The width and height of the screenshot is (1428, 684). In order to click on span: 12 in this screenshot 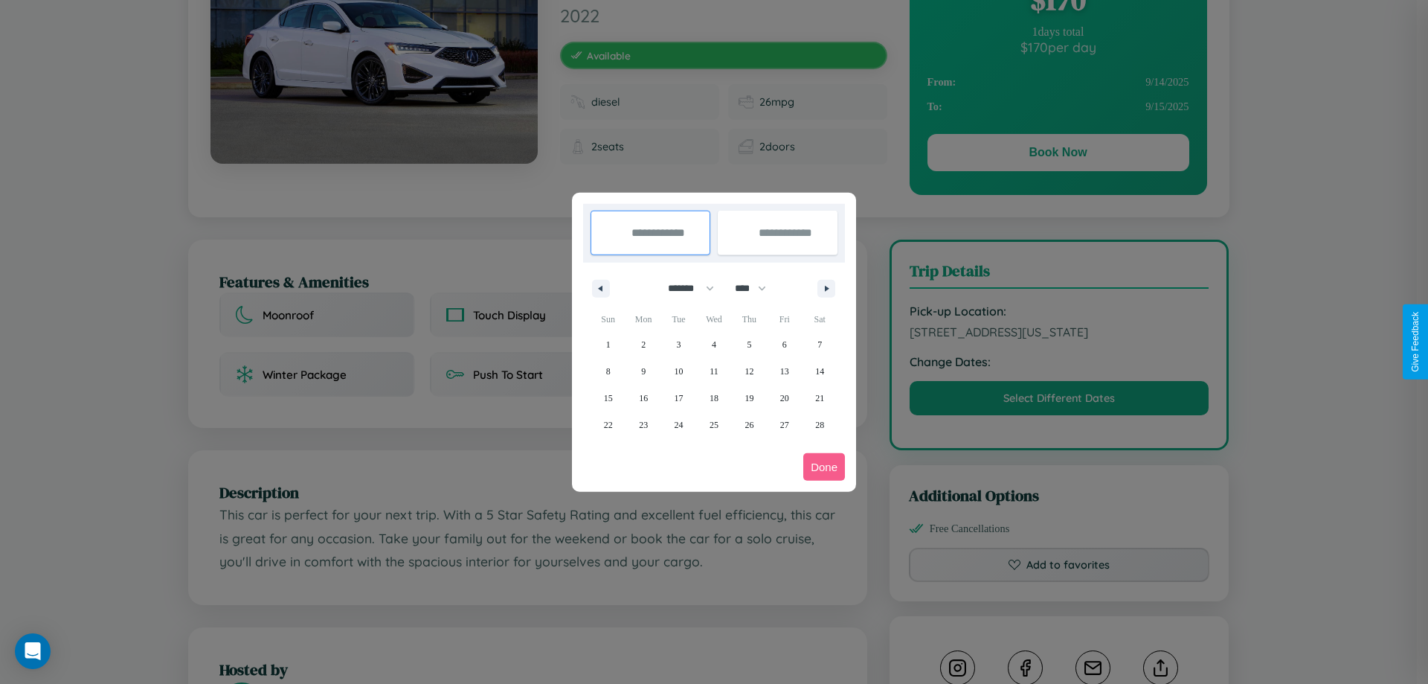, I will do `click(749, 371)`.